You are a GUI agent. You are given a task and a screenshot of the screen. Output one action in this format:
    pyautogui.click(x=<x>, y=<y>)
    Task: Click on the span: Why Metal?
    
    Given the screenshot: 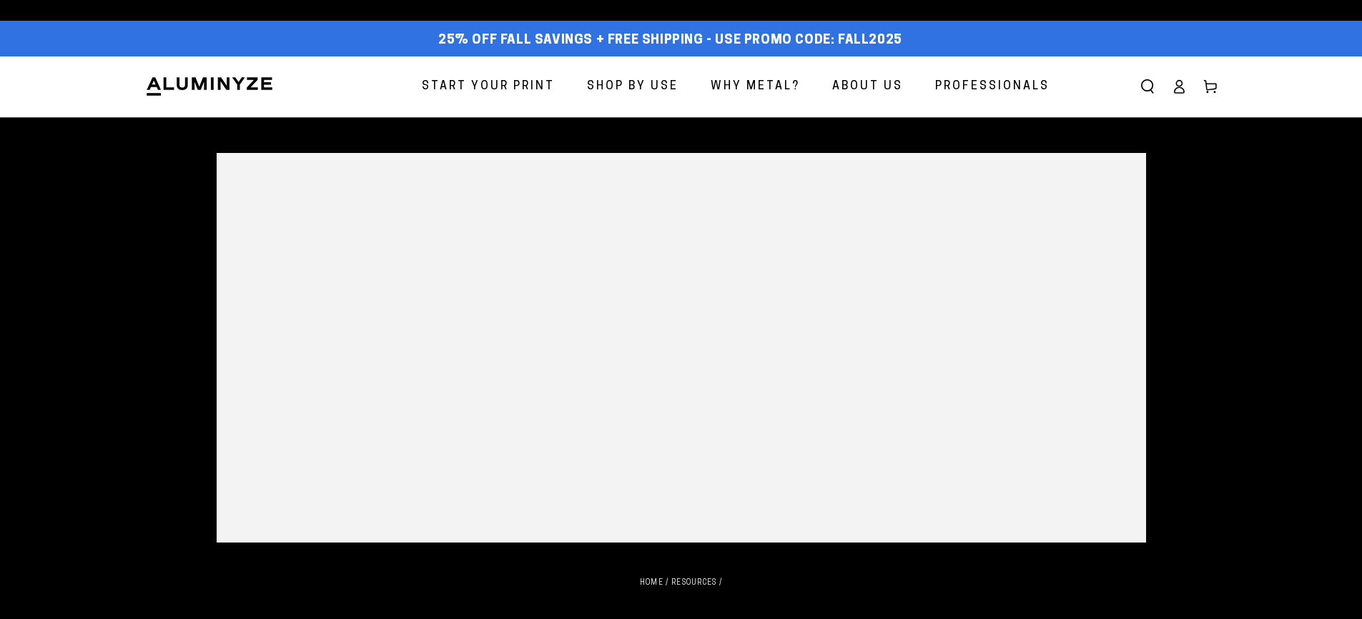 What is the action you would take?
    pyautogui.click(x=755, y=87)
    